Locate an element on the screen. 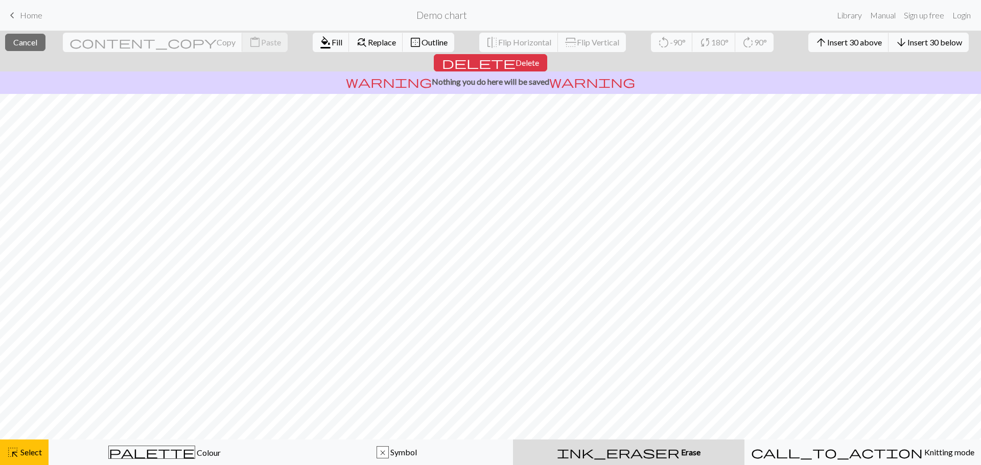  span: rotate_right is located at coordinates (748, 42).